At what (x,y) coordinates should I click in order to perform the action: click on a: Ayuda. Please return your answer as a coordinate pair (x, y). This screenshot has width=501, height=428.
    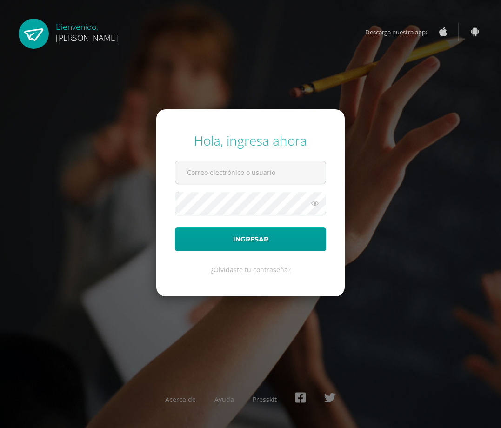
    Looking at the image, I should click on (224, 399).